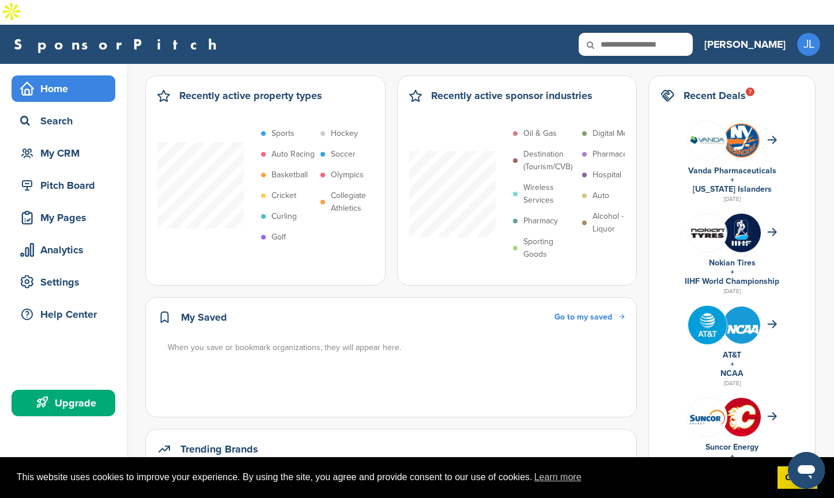  Describe the element at coordinates (732, 281) in the screenshot. I see `a: IIHF World Championship` at that location.